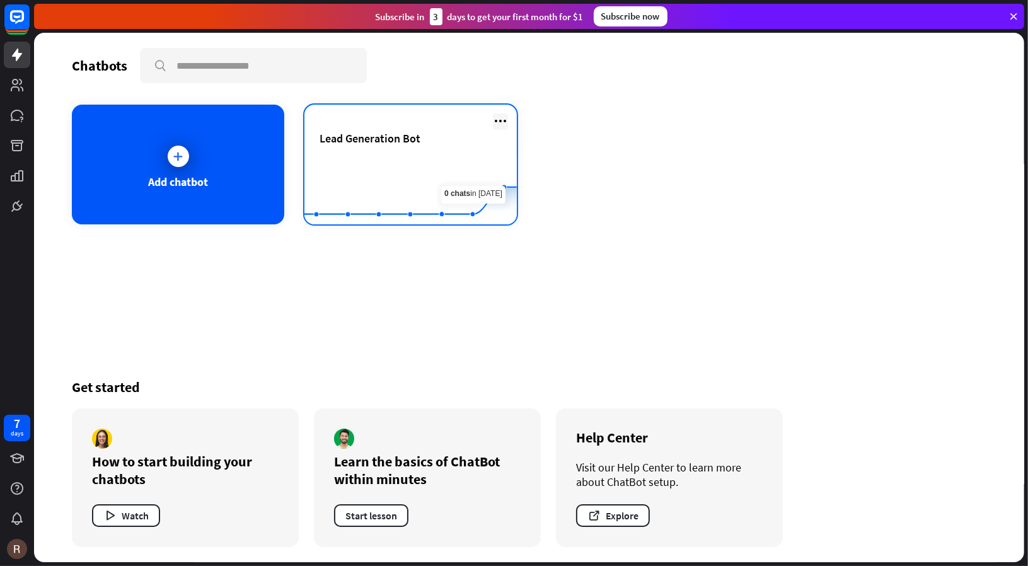 This screenshot has width=1028, height=566. Describe the element at coordinates (126, 516) in the screenshot. I see `button: Watch` at that location.